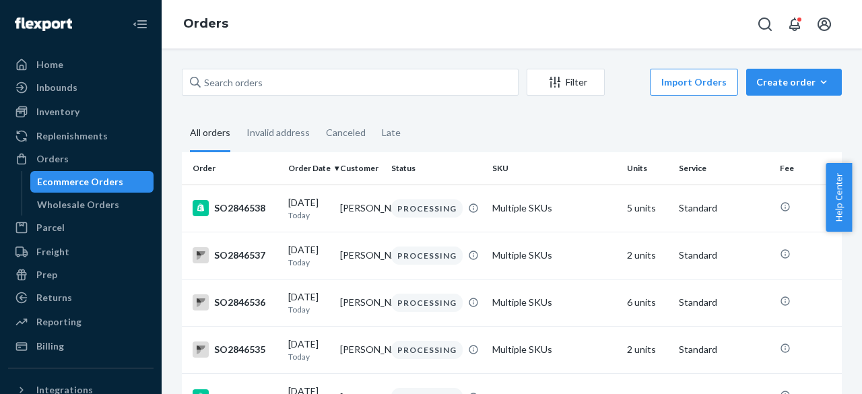 The image size is (862, 394). Describe the element at coordinates (81, 112) in the screenshot. I see `a: Inventory` at that location.